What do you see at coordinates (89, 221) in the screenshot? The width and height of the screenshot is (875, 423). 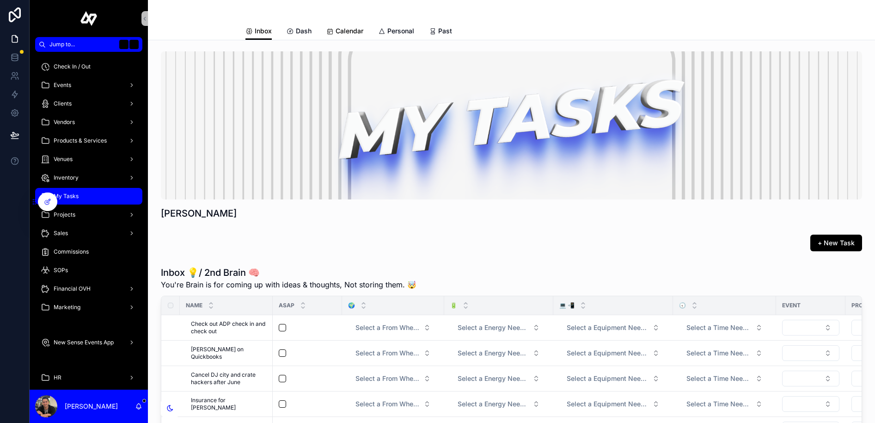 I see `div: scrollable content` at bounding box center [89, 221].